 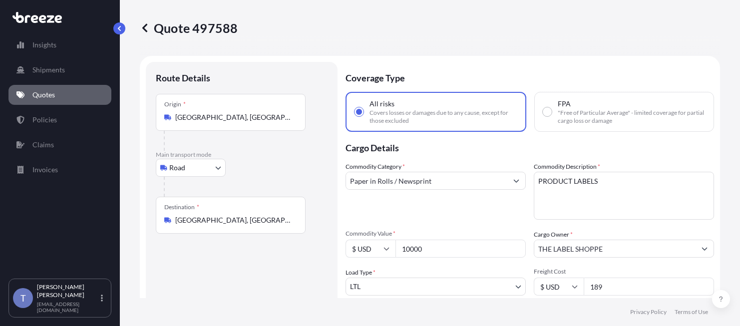 What do you see at coordinates (691, 312) in the screenshot?
I see `p: Terms of Use` at bounding box center [691, 312].